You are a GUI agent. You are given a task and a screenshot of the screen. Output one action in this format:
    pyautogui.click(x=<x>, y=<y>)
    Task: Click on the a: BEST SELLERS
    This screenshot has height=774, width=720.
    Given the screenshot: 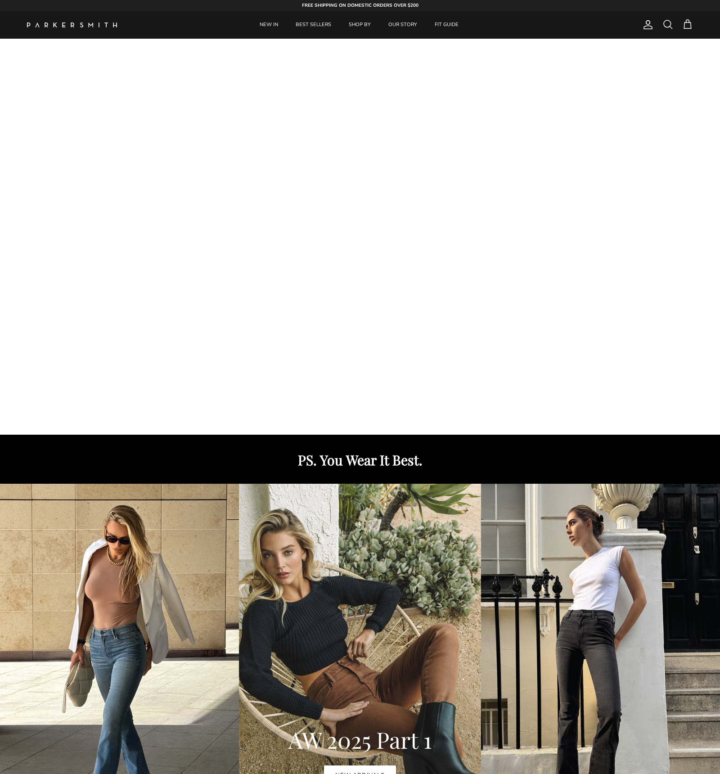 What is the action you would take?
    pyautogui.click(x=313, y=25)
    